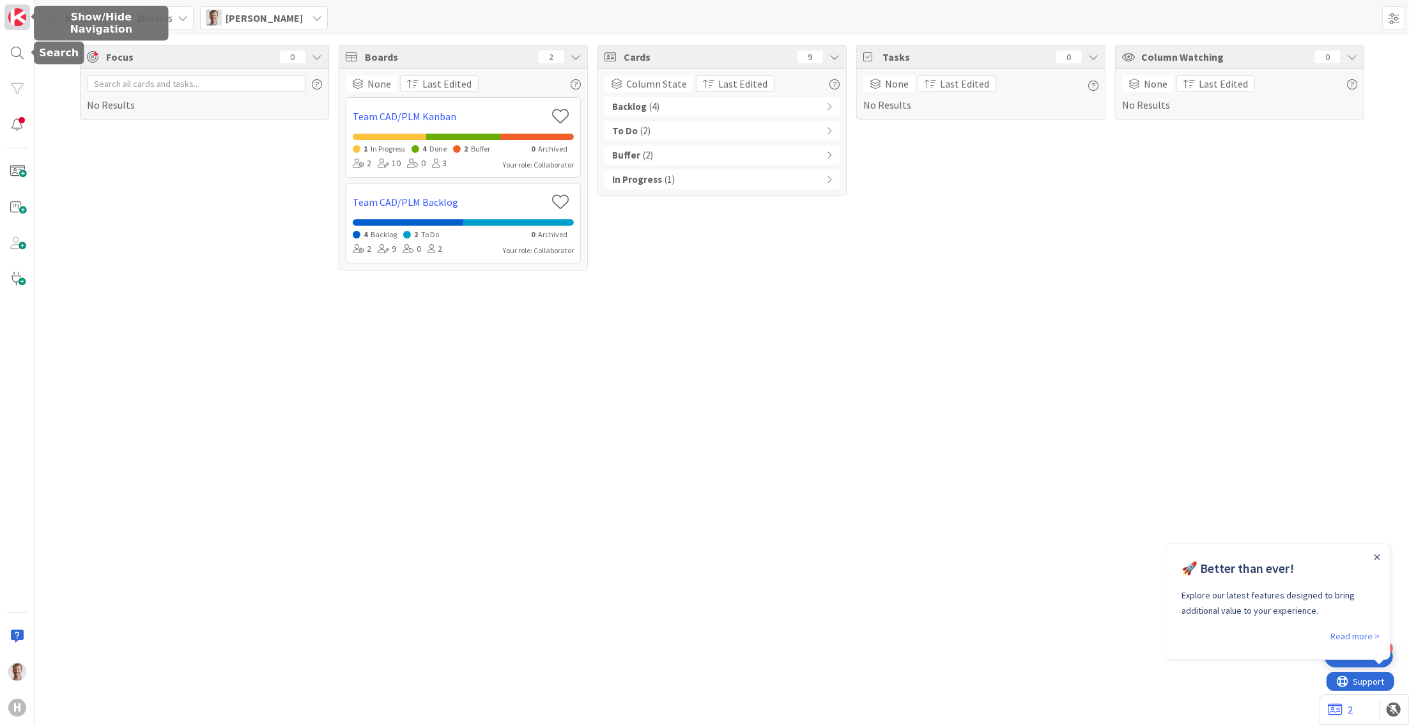  What do you see at coordinates (42, 10) in the screenshot?
I see `span: Support` at bounding box center [42, 10].